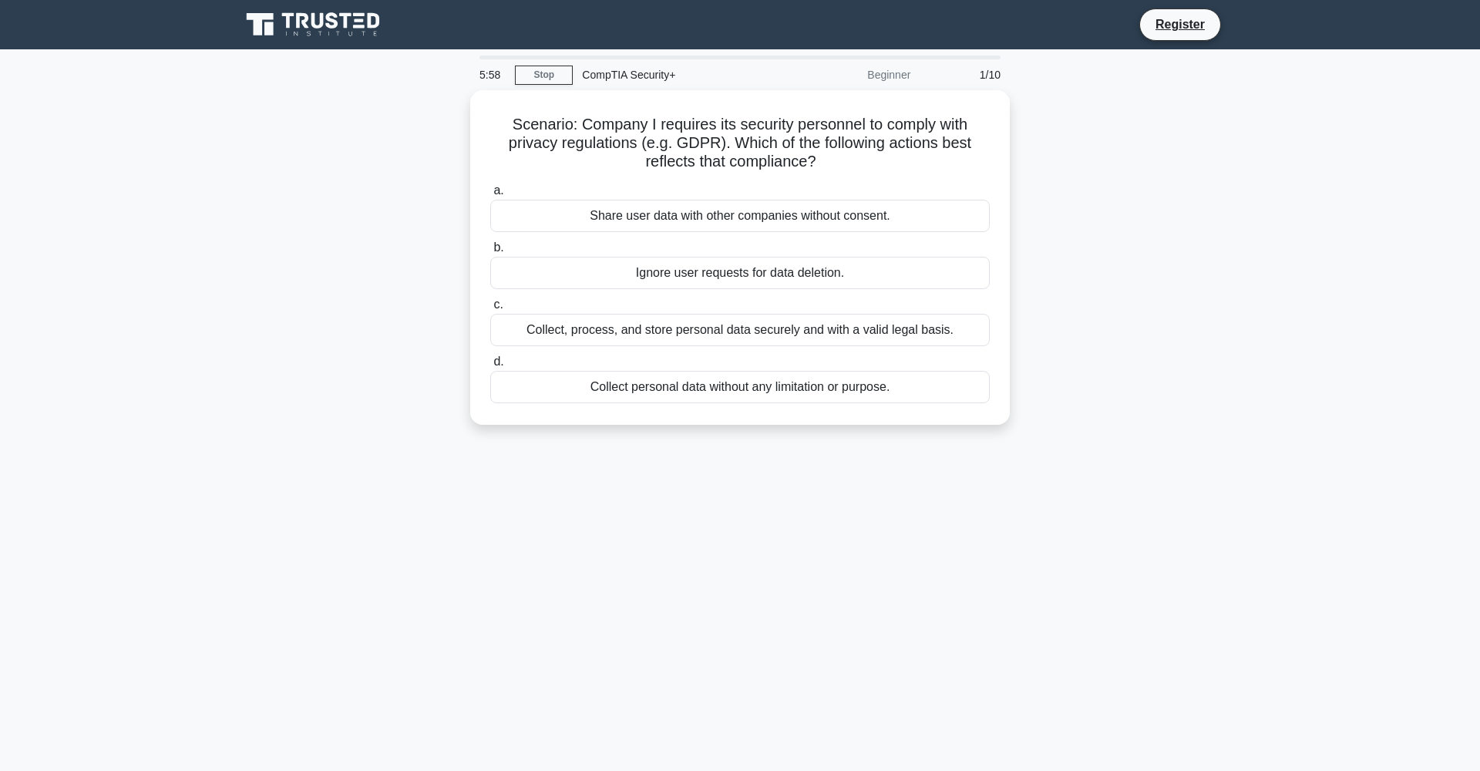 The height and width of the screenshot is (771, 1480). What do you see at coordinates (852, 75) in the screenshot?
I see `div: Beginner` at bounding box center [852, 75].